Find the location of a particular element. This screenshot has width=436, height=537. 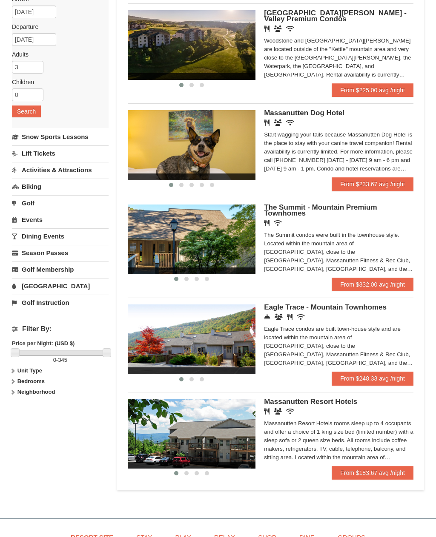

strong: Price per Night: (USD $) is located at coordinates (43, 343).